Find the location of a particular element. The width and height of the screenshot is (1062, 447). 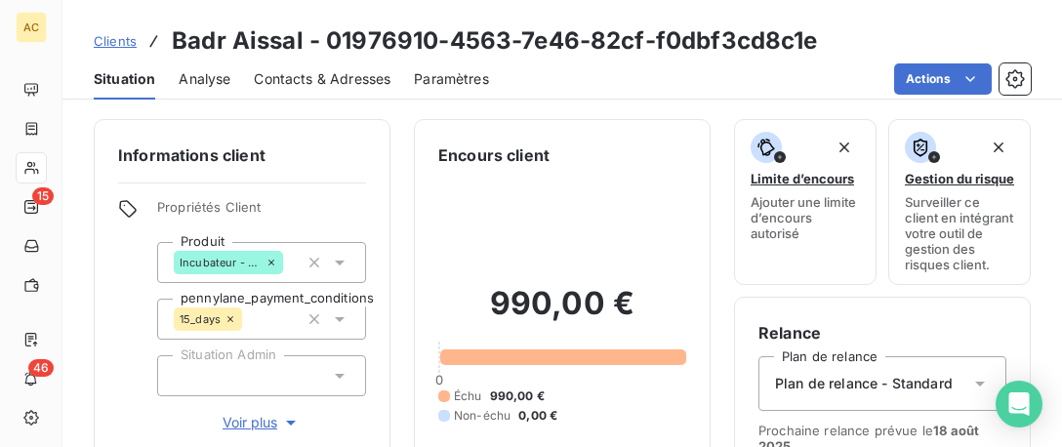

span: Clients is located at coordinates (115, 41).